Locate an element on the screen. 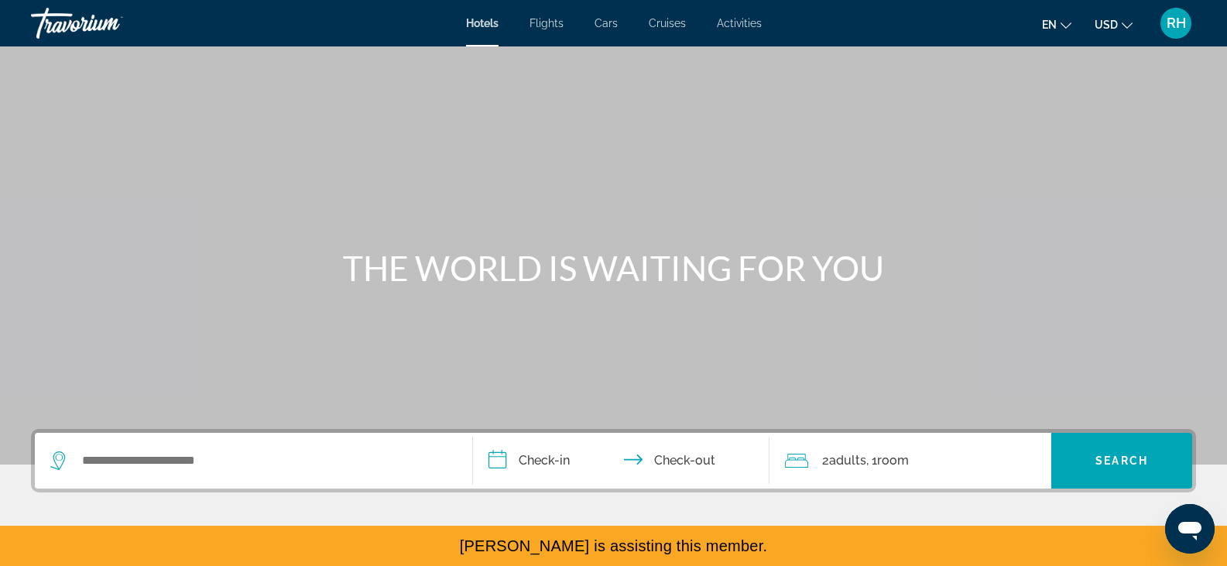 The image size is (1227, 566). a: Hotels is located at coordinates (482, 23).